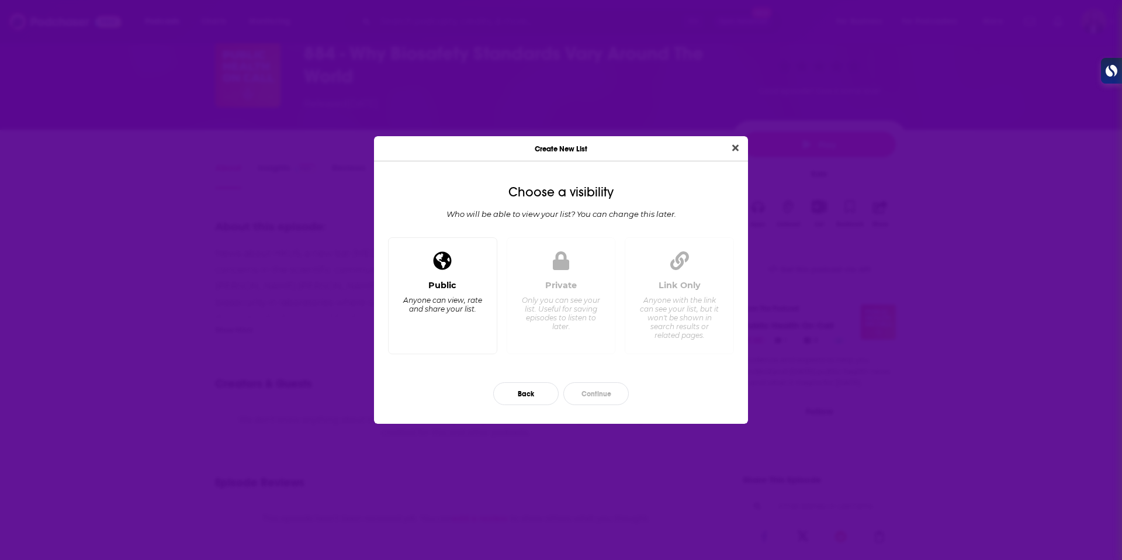 This screenshot has height=560, width=1122. I want to click on div: Public, so click(442, 285).